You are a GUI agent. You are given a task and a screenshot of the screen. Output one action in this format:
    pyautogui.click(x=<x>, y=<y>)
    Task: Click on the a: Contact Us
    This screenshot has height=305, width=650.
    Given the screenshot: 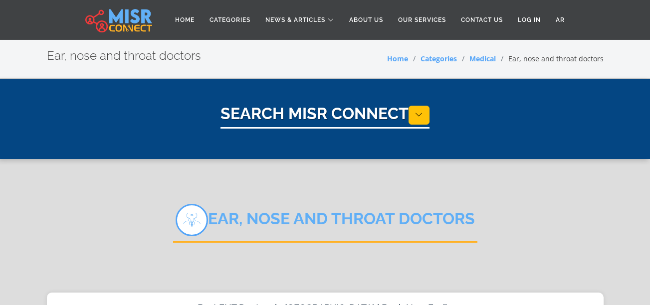 What is the action you would take?
    pyautogui.click(x=482, y=20)
    